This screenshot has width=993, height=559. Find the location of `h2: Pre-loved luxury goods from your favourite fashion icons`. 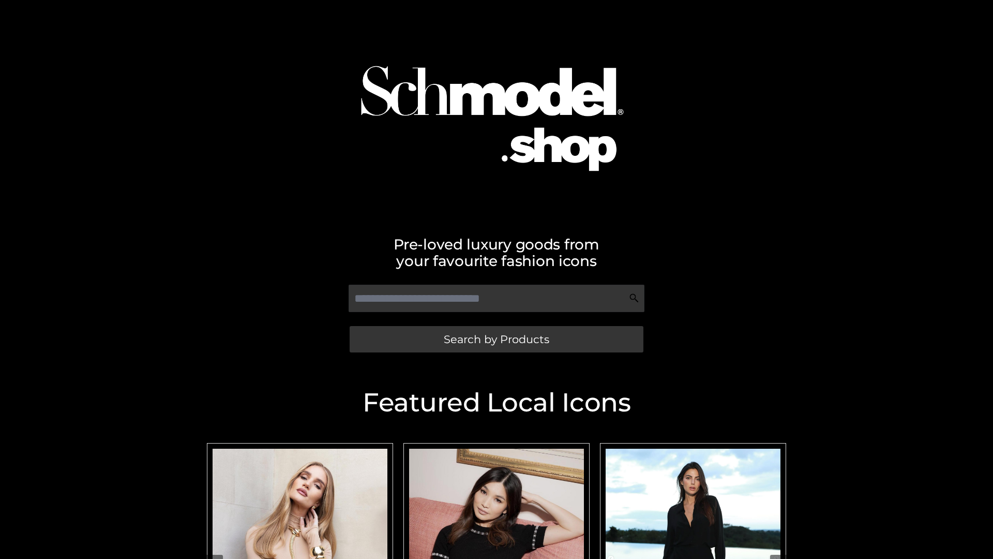

h2: Pre-loved luxury goods from your favourite fashion icons is located at coordinates (497, 252).